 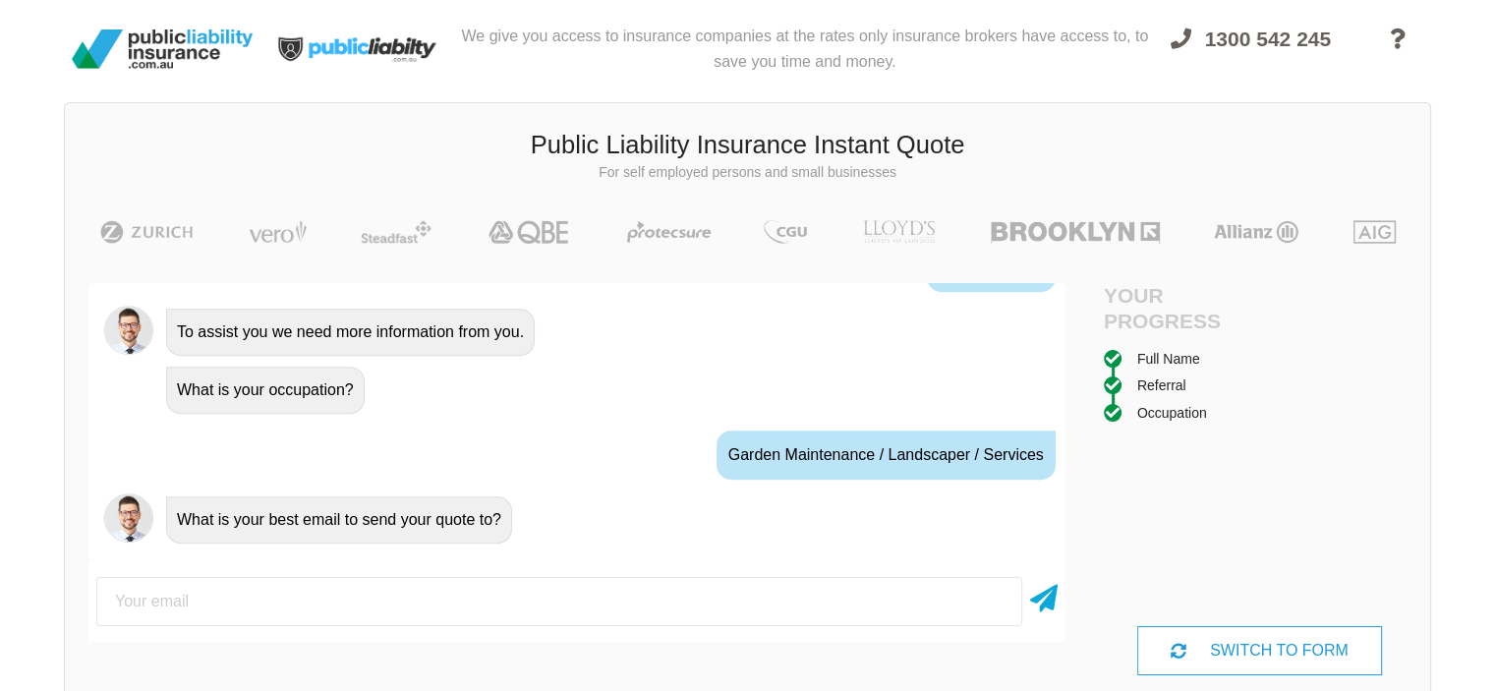 What do you see at coordinates (339, 520) in the screenshot?
I see `div: What is your best email to send your quote to?` at bounding box center [339, 520].